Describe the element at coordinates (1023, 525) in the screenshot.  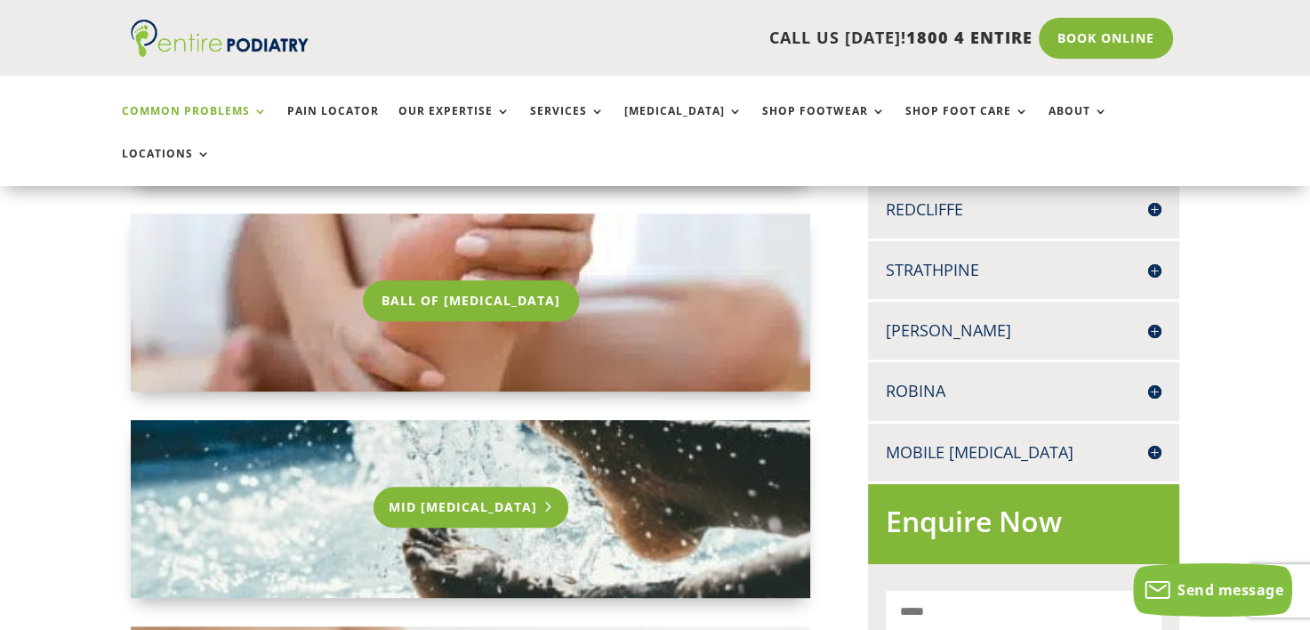
I see `h2: Enquire Now` at that location.